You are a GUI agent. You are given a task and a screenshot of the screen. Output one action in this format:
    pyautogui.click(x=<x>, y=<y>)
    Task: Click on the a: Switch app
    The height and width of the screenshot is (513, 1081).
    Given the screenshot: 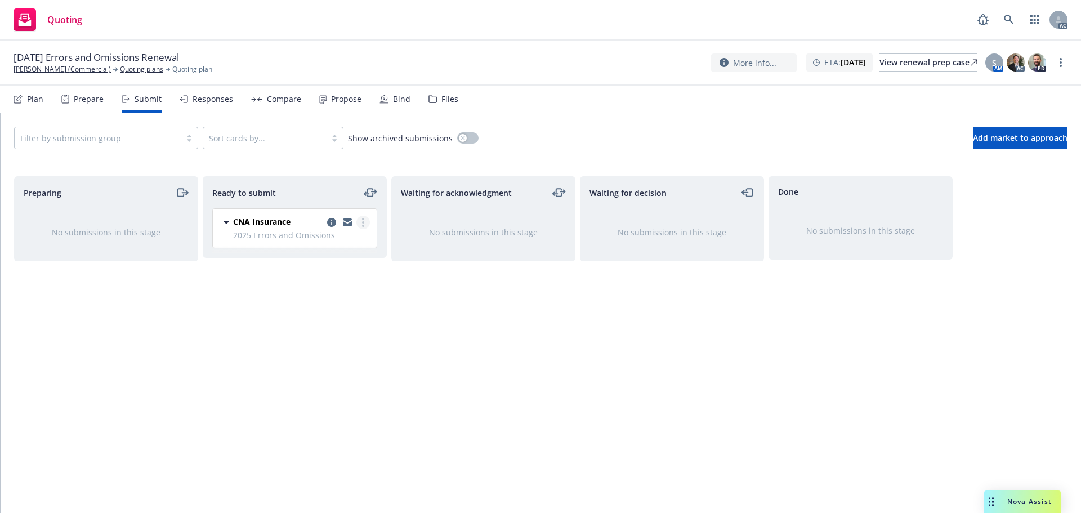 What is the action you would take?
    pyautogui.click(x=1034, y=20)
    